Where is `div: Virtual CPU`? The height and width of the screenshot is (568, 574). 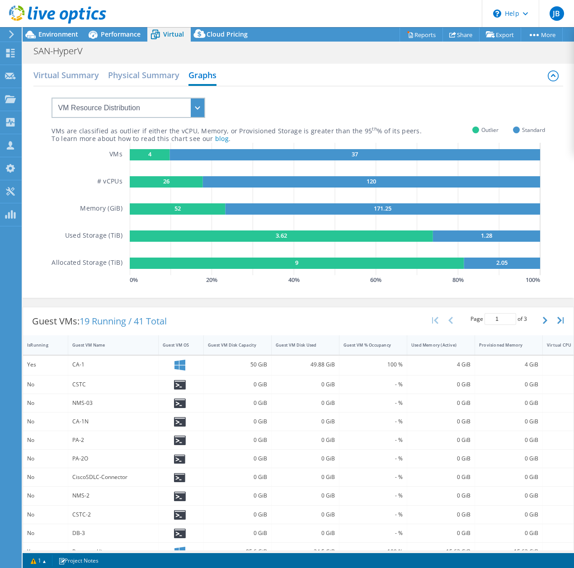
div: Virtual CPU is located at coordinates (560, 345).